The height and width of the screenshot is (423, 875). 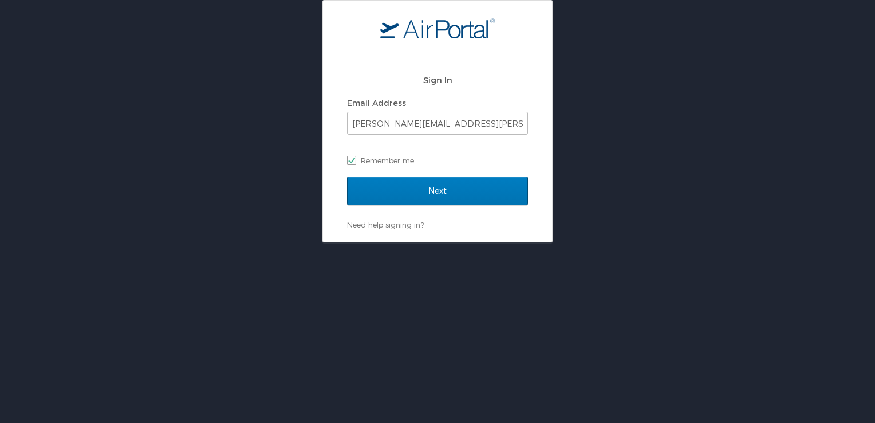 I want to click on label: Email Address, so click(x=376, y=103).